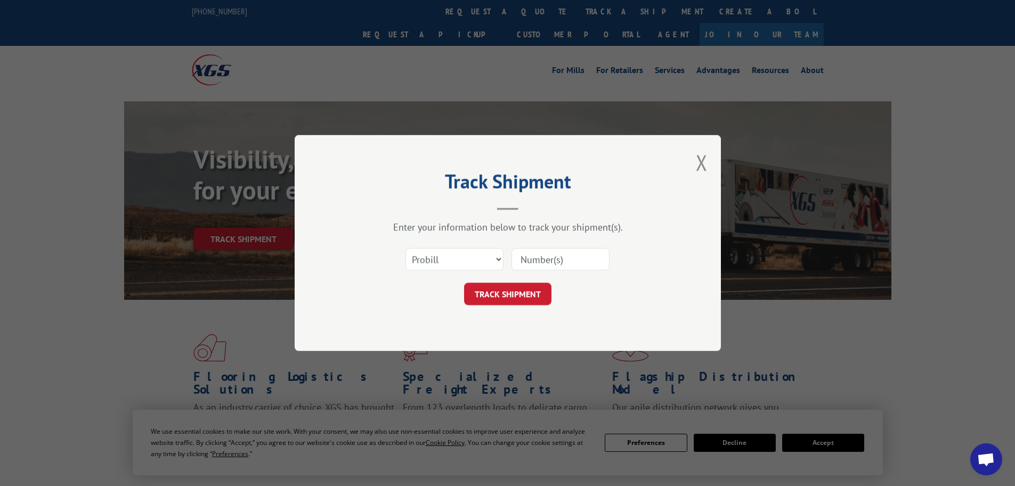 This screenshot has width=1015, height=486. I want to click on input: Number(s), so click(561, 259).